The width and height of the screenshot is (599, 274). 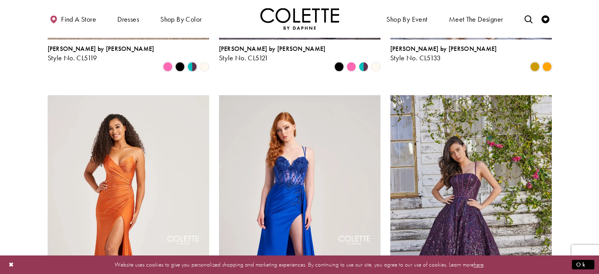 What do you see at coordinates (72, 57) in the screenshot?
I see `span: Style No. CL5119` at bounding box center [72, 57].